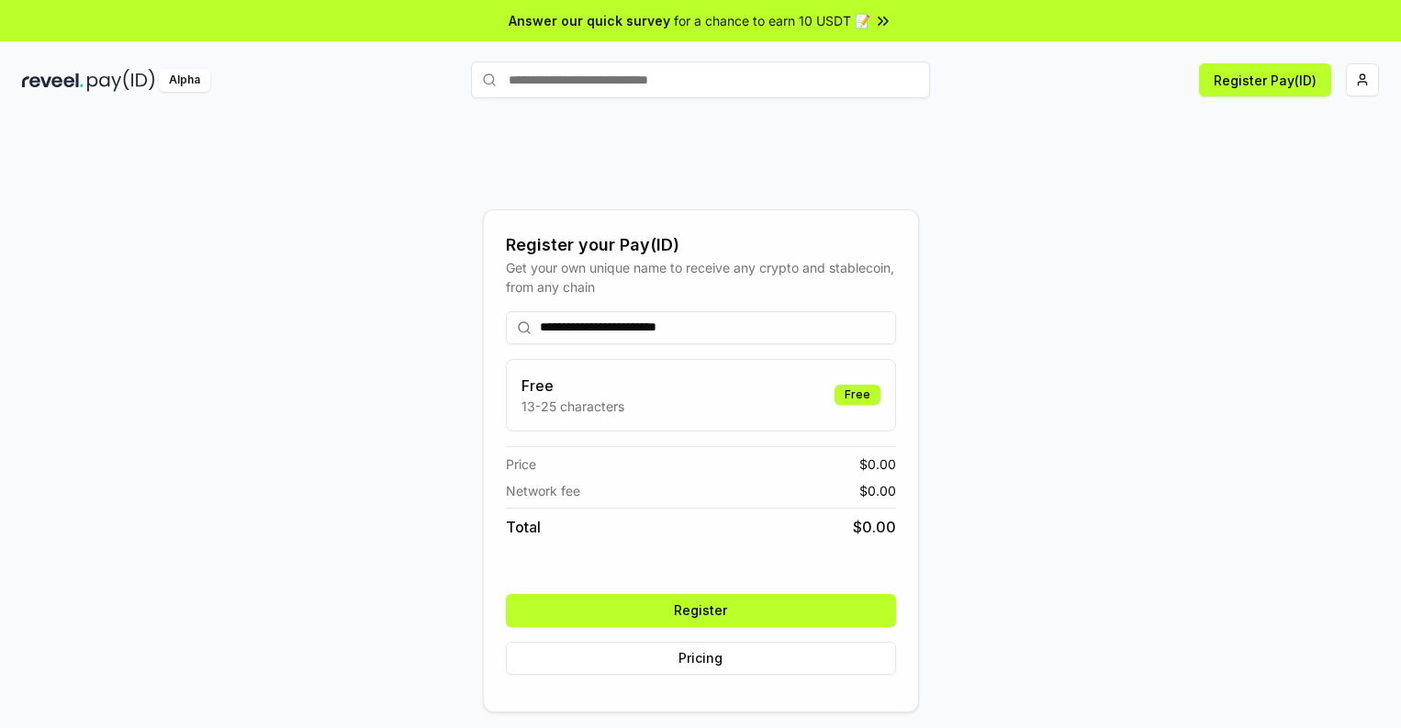 The width and height of the screenshot is (1401, 728). Describe the element at coordinates (523, 527) in the screenshot. I see `span: Total` at that location.